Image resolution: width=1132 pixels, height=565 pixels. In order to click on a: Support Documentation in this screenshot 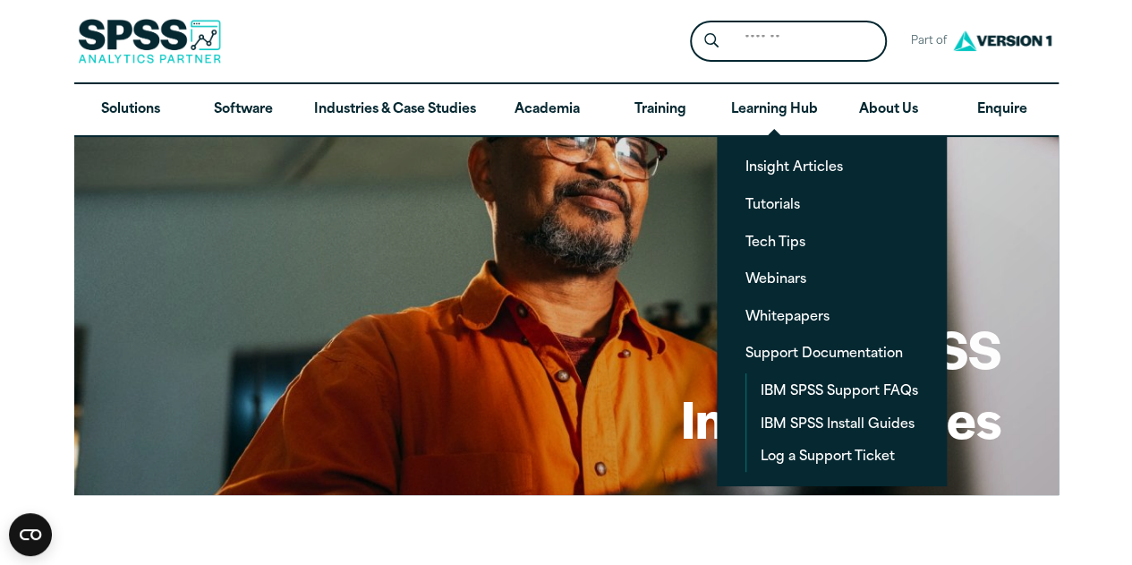, I will do `click(832, 352)`.